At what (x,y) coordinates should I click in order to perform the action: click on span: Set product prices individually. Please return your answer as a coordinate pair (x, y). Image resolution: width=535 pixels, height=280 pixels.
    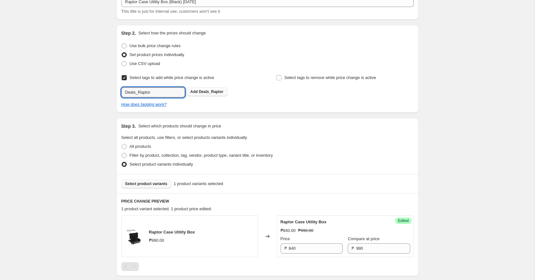
    Looking at the image, I should click on (157, 54).